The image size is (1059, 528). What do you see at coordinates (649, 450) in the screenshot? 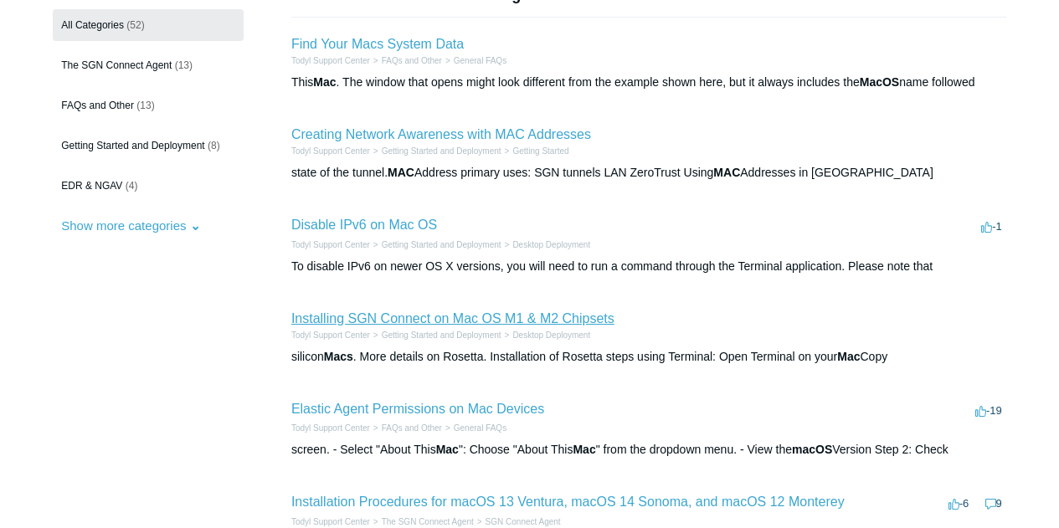
I see `div: screen. - Select "About This ": Choose "About This " from the dropdown menu. - View the Version S...` at bounding box center [649, 450].